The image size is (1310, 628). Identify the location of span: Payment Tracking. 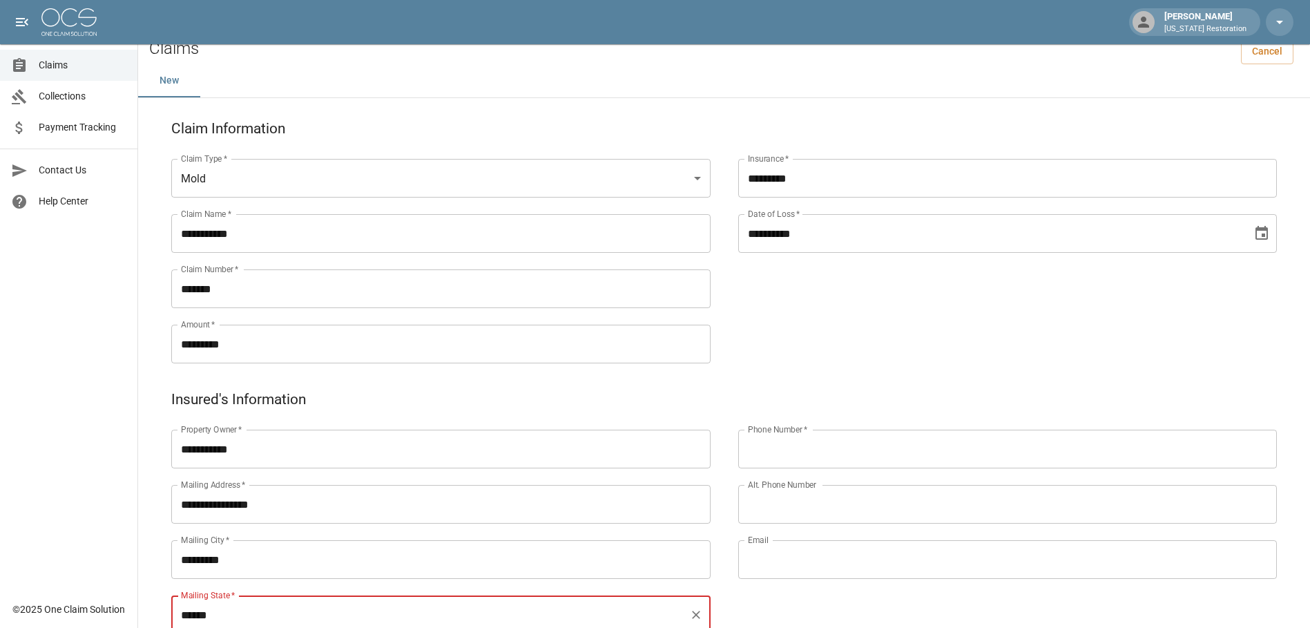
(82, 127).